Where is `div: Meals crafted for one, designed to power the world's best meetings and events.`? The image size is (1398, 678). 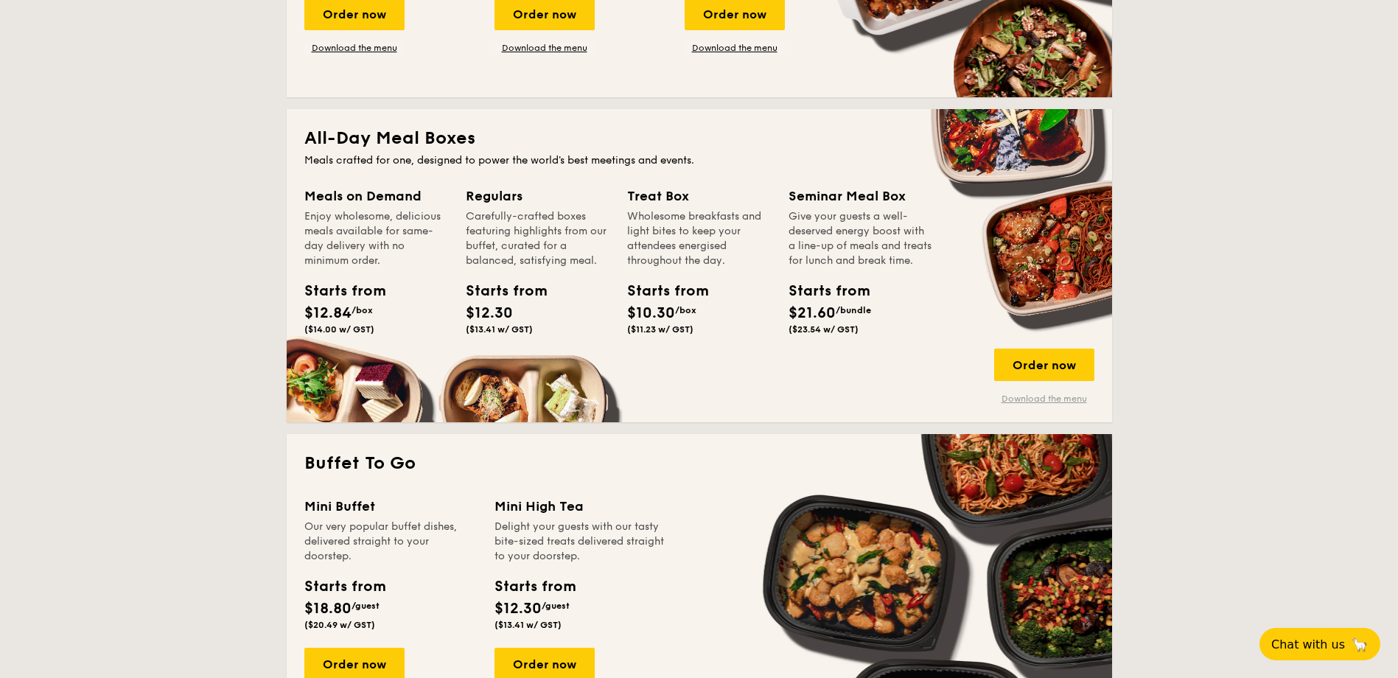
div: Meals crafted for one, designed to power the world's best meetings and events. is located at coordinates (699, 161).